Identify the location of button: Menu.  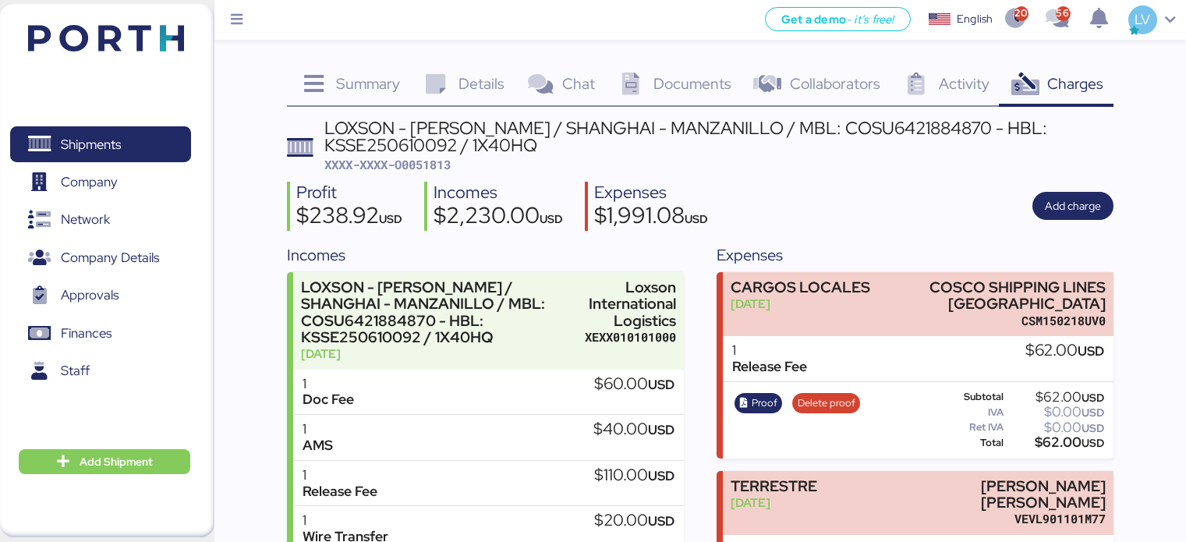
(237, 20).